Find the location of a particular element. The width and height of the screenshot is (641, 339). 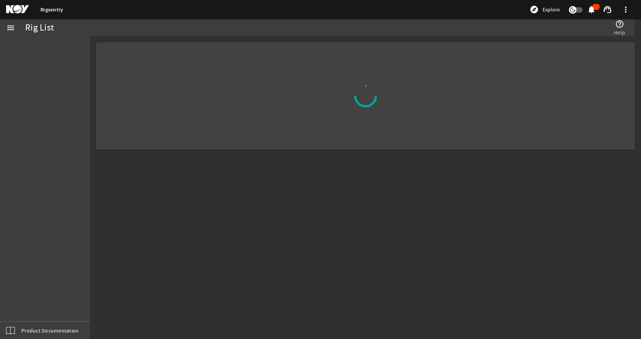

button: Explore is located at coordinates (545, 10).